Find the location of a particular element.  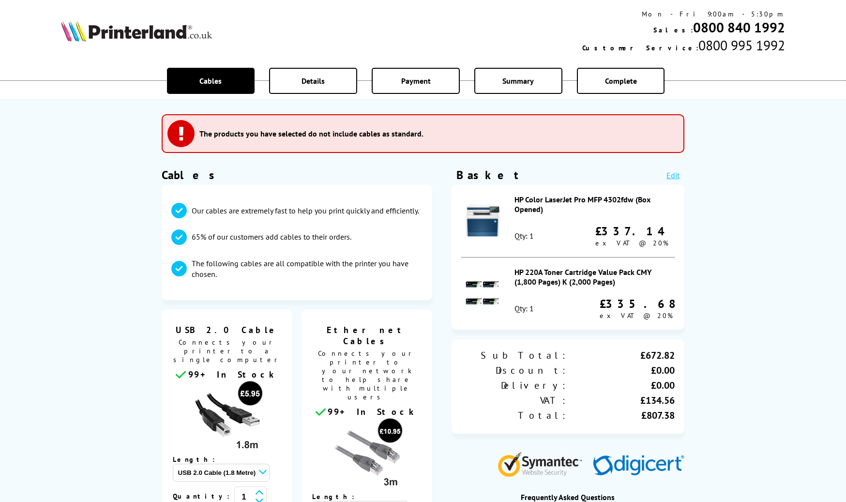

div: £335.68 is located at coordinates (637, 304).